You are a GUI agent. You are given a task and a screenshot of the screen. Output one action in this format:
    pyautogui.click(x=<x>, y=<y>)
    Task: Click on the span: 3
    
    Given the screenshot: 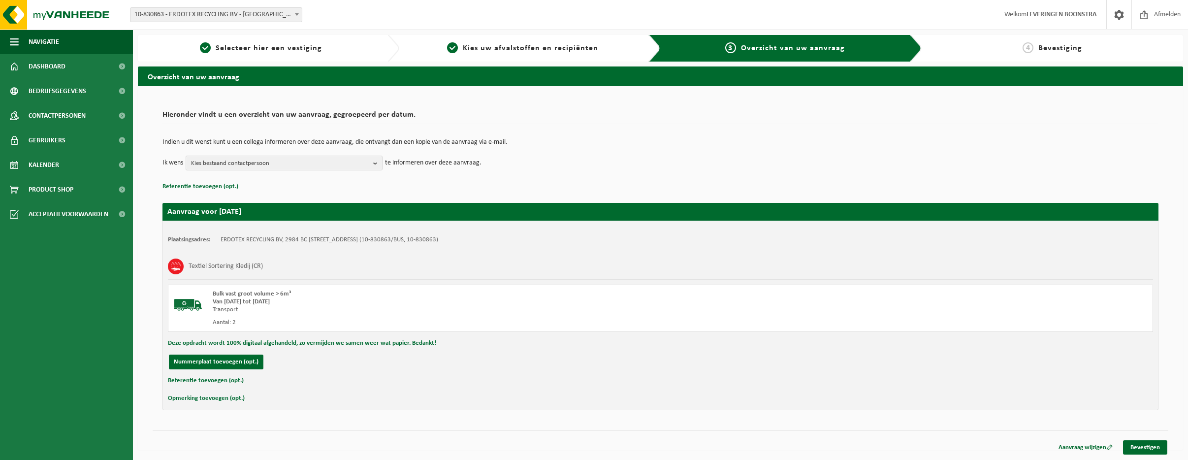 What is the action you would take?
    pyautogui.click(x=731, y=48)
    